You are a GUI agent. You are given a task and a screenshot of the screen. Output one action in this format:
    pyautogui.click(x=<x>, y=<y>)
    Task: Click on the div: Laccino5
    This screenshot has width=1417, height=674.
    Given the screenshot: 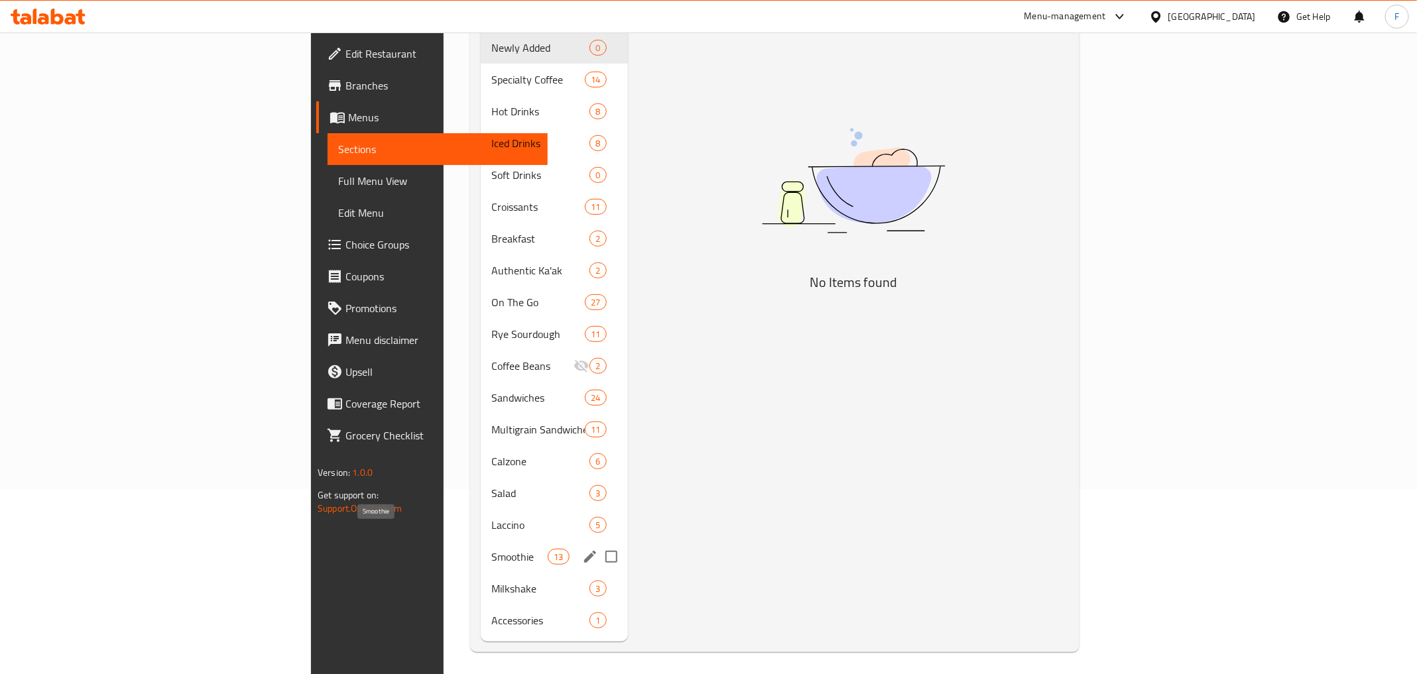 What is the action you would take?
    pyautogui.click(x=554, y=525)
    